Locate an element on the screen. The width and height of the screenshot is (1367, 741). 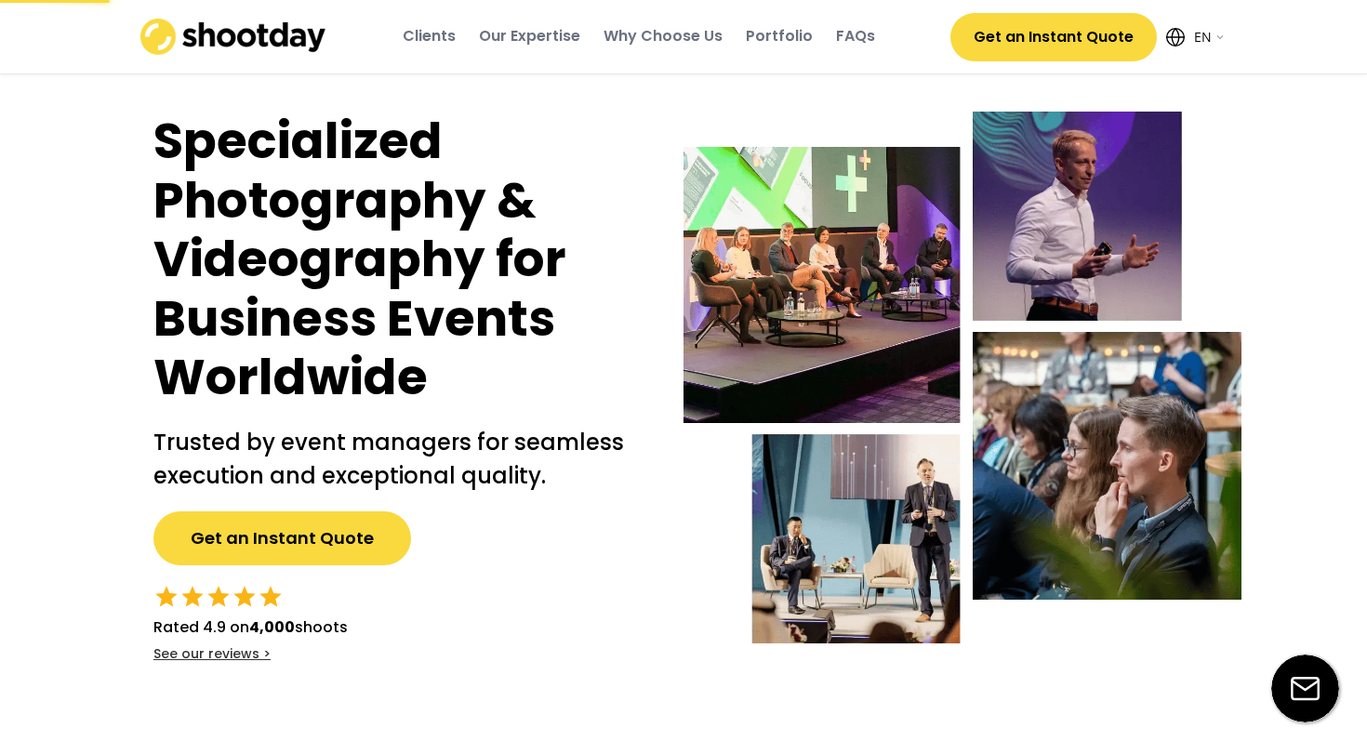
div: Why Choose Us is located at coordinates (663, 36).